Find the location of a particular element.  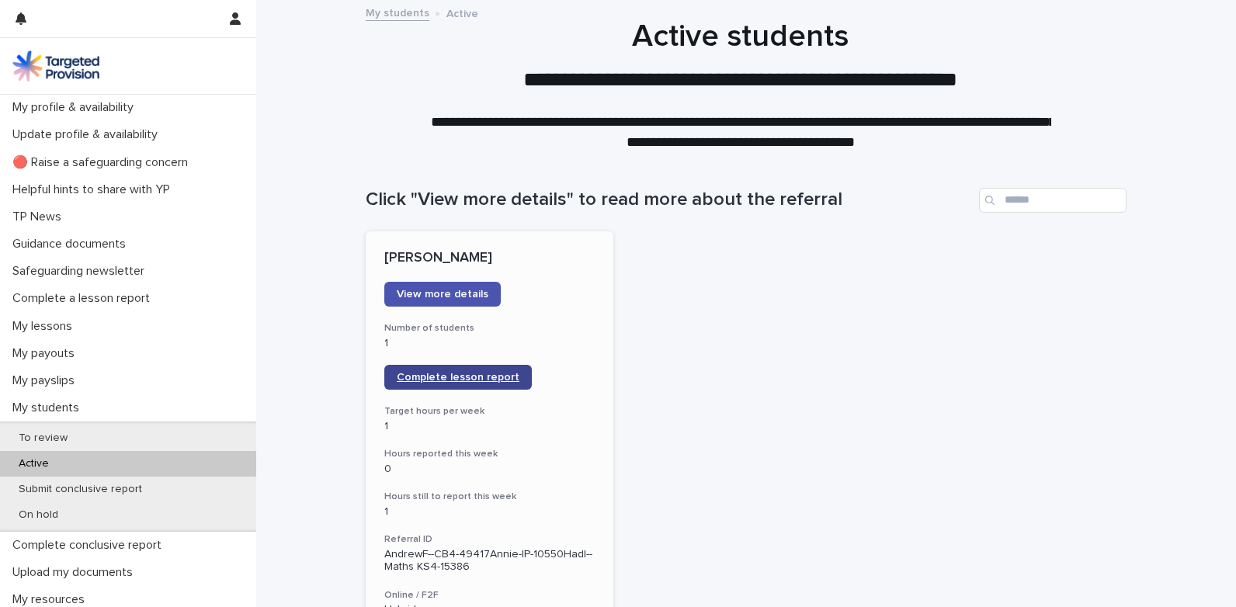

p: Complete conclusive report is located at coordinates (90, 545).